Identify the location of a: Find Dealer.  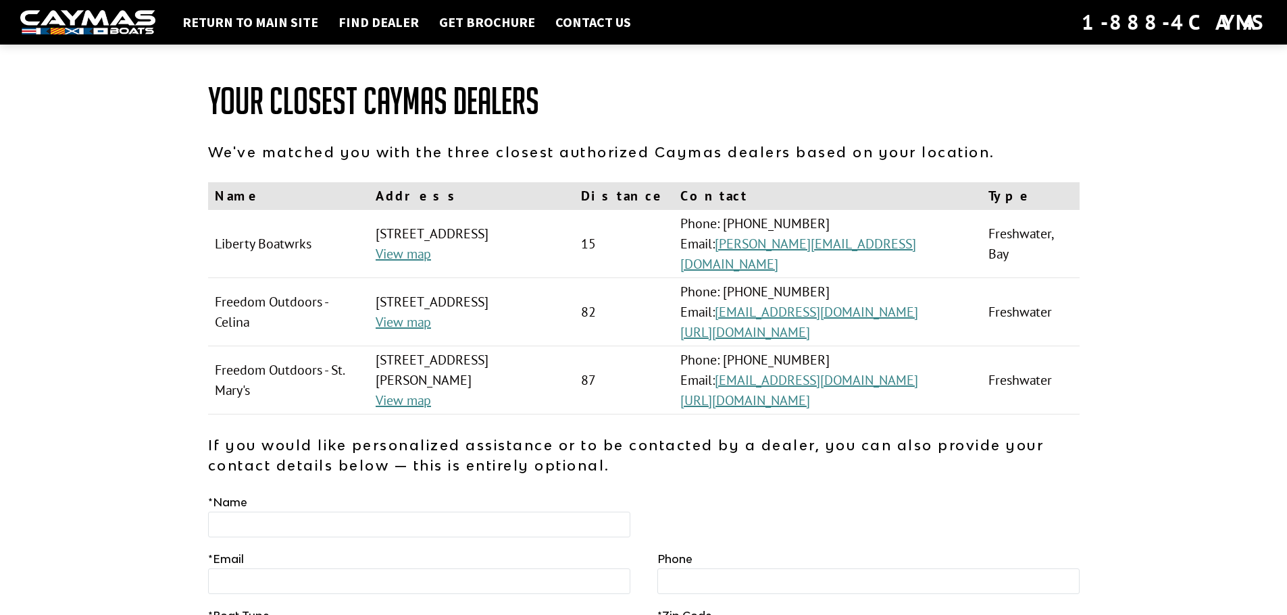
(378, 22).